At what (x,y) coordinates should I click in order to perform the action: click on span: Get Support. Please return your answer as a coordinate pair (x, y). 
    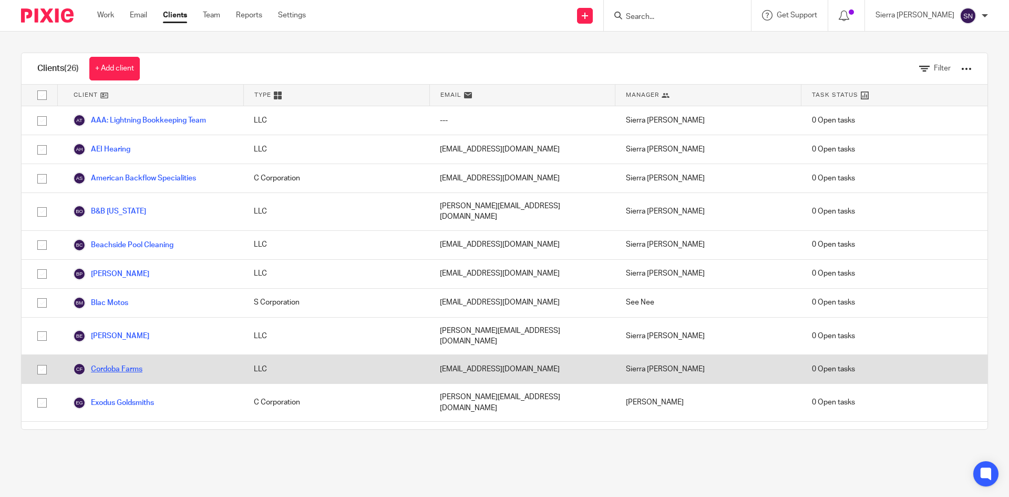
    Looking at the image, I should click on (797, 15).